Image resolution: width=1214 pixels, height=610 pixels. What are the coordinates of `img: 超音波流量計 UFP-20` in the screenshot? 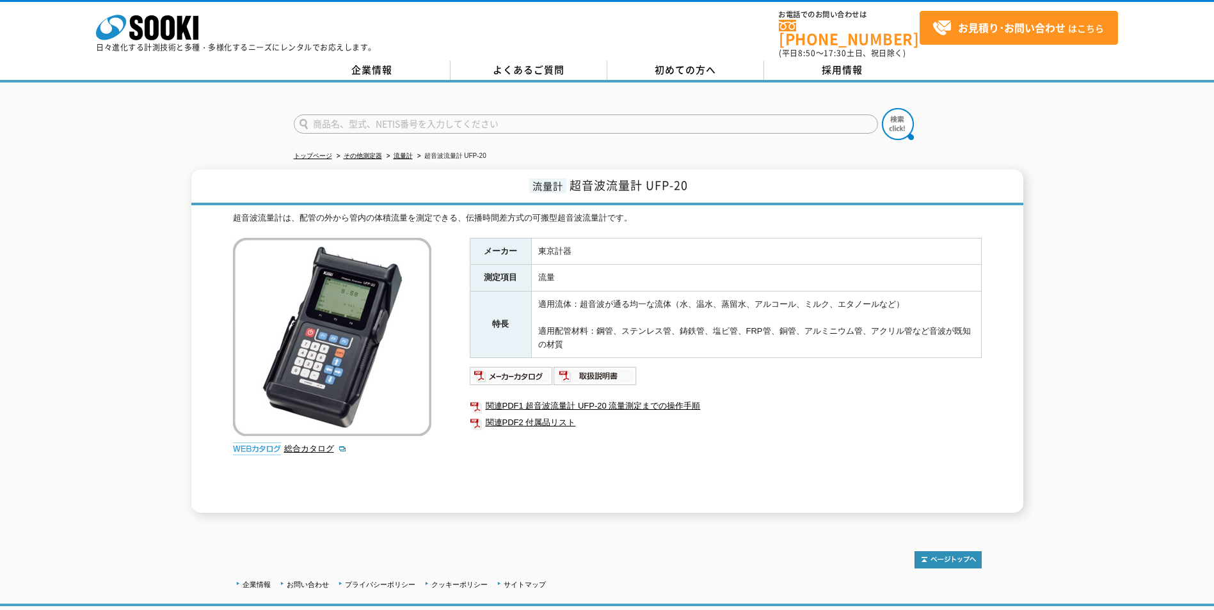 It's located at (332, 337).